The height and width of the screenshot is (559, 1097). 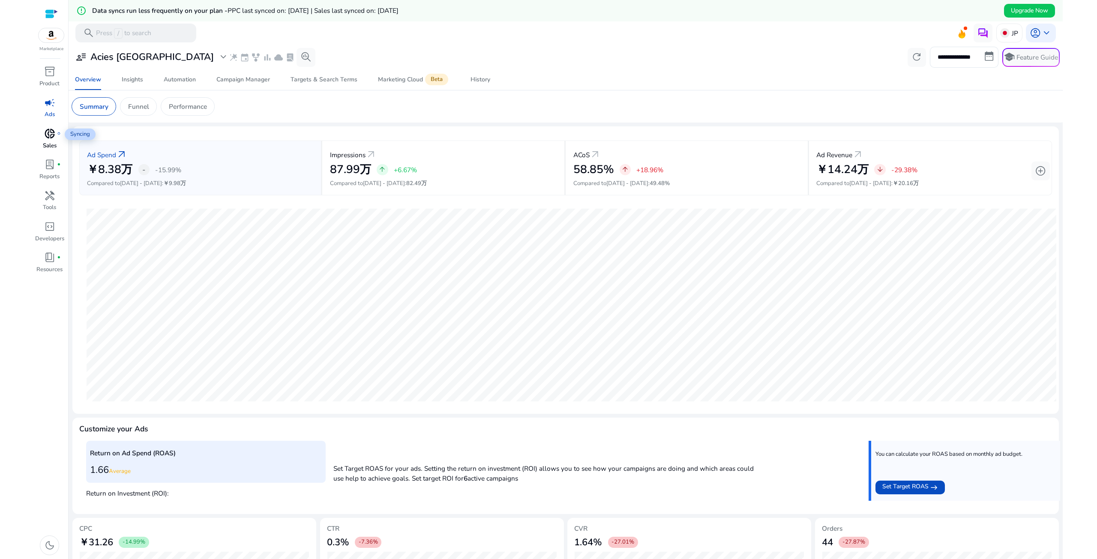 What do you see at coordinates (1046, 33) in the screenshot?
I see `span: keyboard_arrow_down` at bounding box center [1046, 33].